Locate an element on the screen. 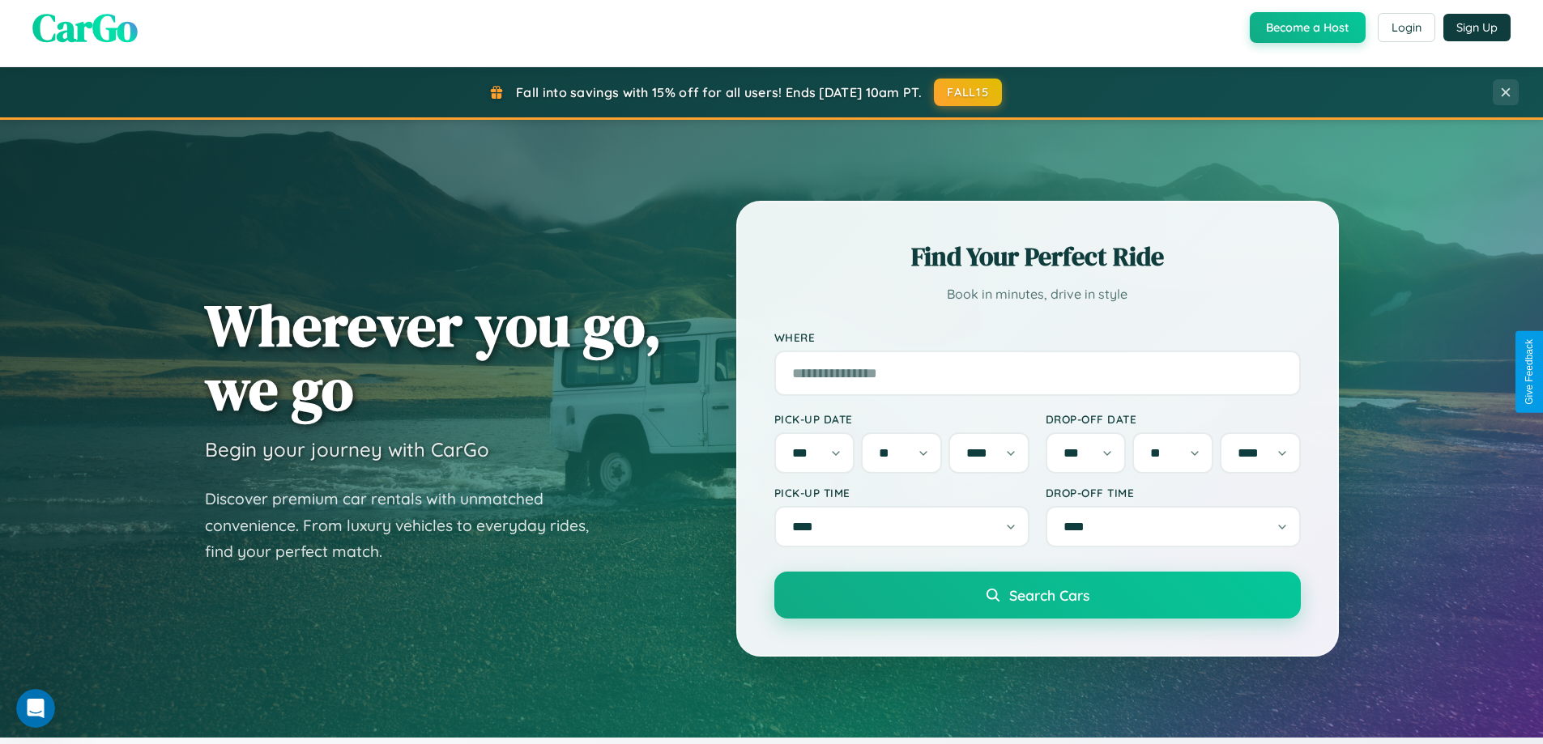 This screenshot has height=744, width=1543. label: Drop-off Time is located at coordinates (1172, 492).